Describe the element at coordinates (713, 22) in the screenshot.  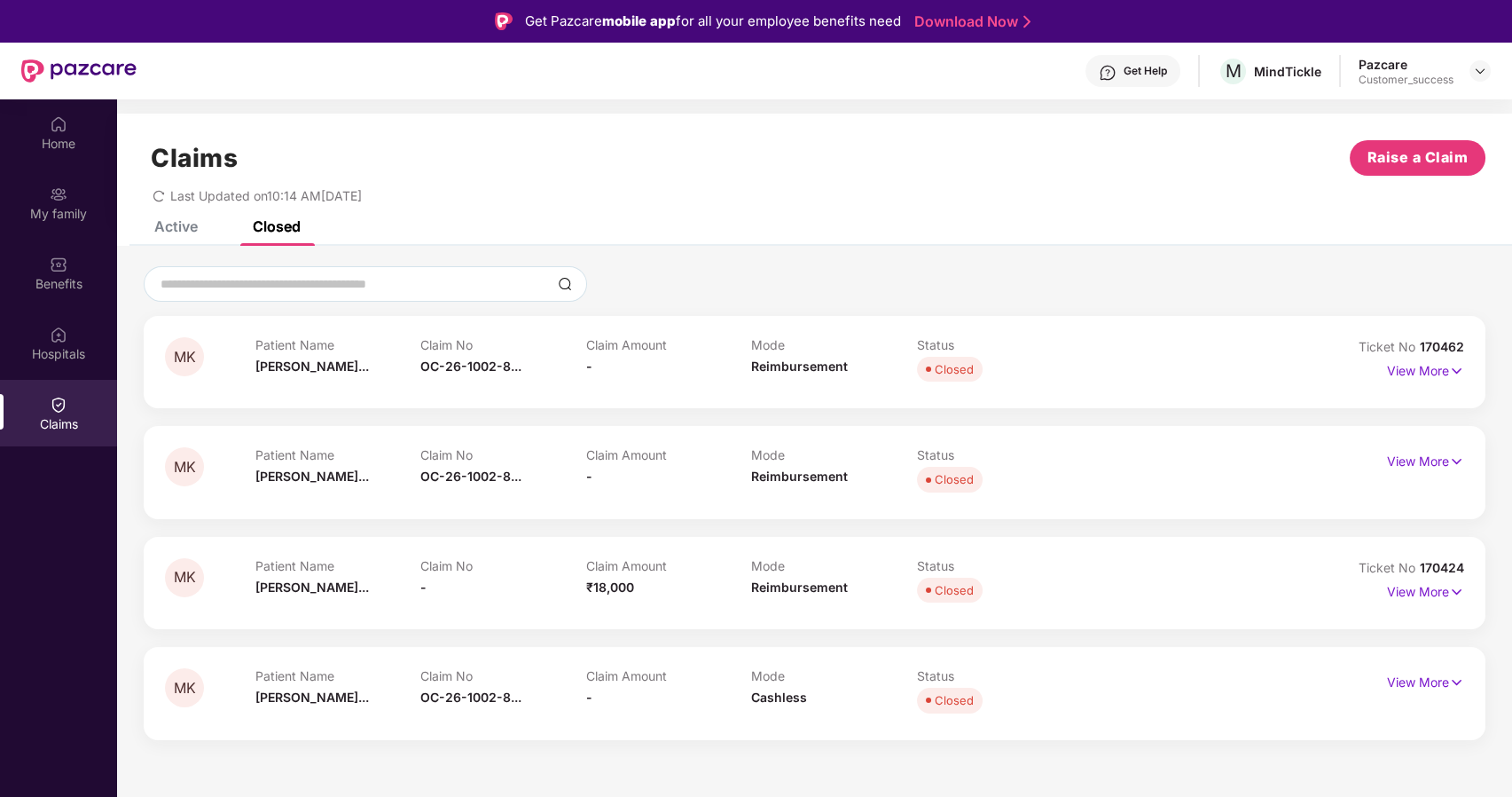
I see `div: Get Pazcare for all your employee benefits need` at that location.